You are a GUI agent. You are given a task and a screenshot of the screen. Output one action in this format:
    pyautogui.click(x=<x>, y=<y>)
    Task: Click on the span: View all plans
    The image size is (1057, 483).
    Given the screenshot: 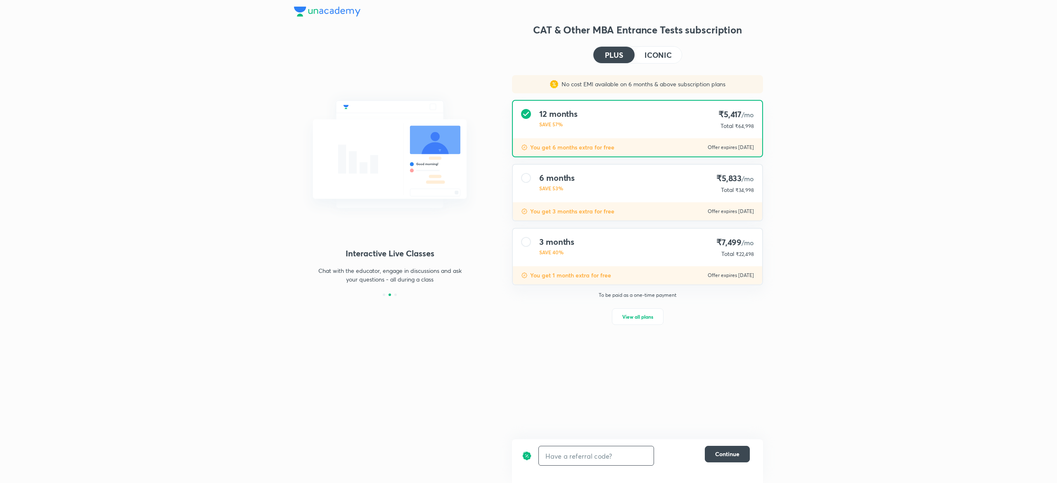 What is the action you would take?
    pyautogui.click(x=637, y=317)
    